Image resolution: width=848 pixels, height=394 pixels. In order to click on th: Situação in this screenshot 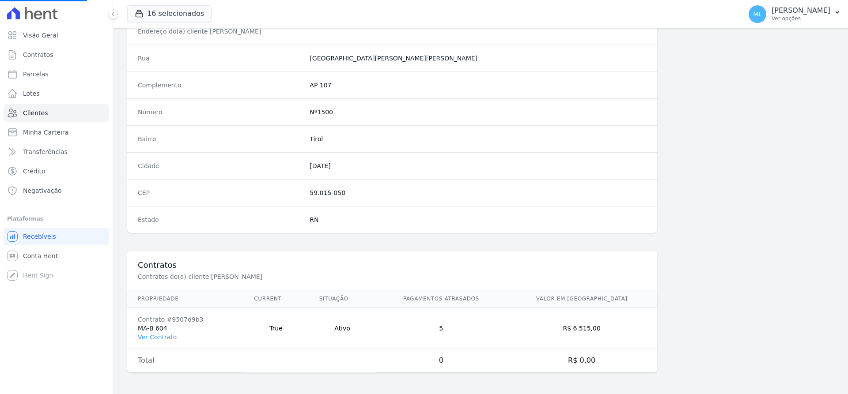, I will do `click(342, 299)`.